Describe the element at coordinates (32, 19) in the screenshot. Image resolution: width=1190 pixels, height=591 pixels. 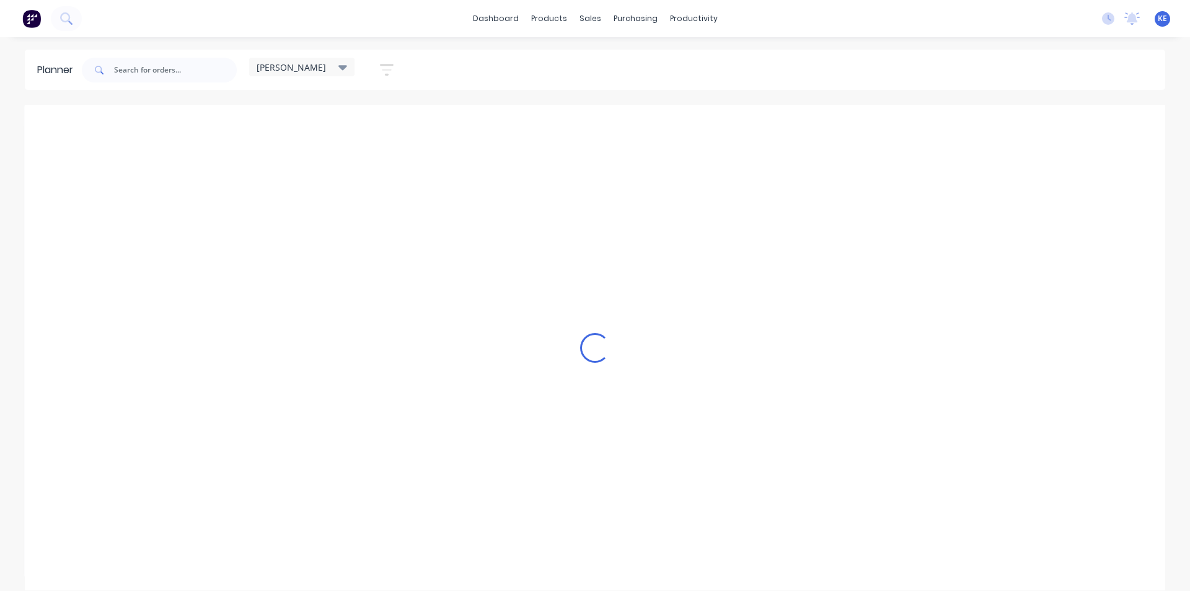
I see `img: Factory` at that location.